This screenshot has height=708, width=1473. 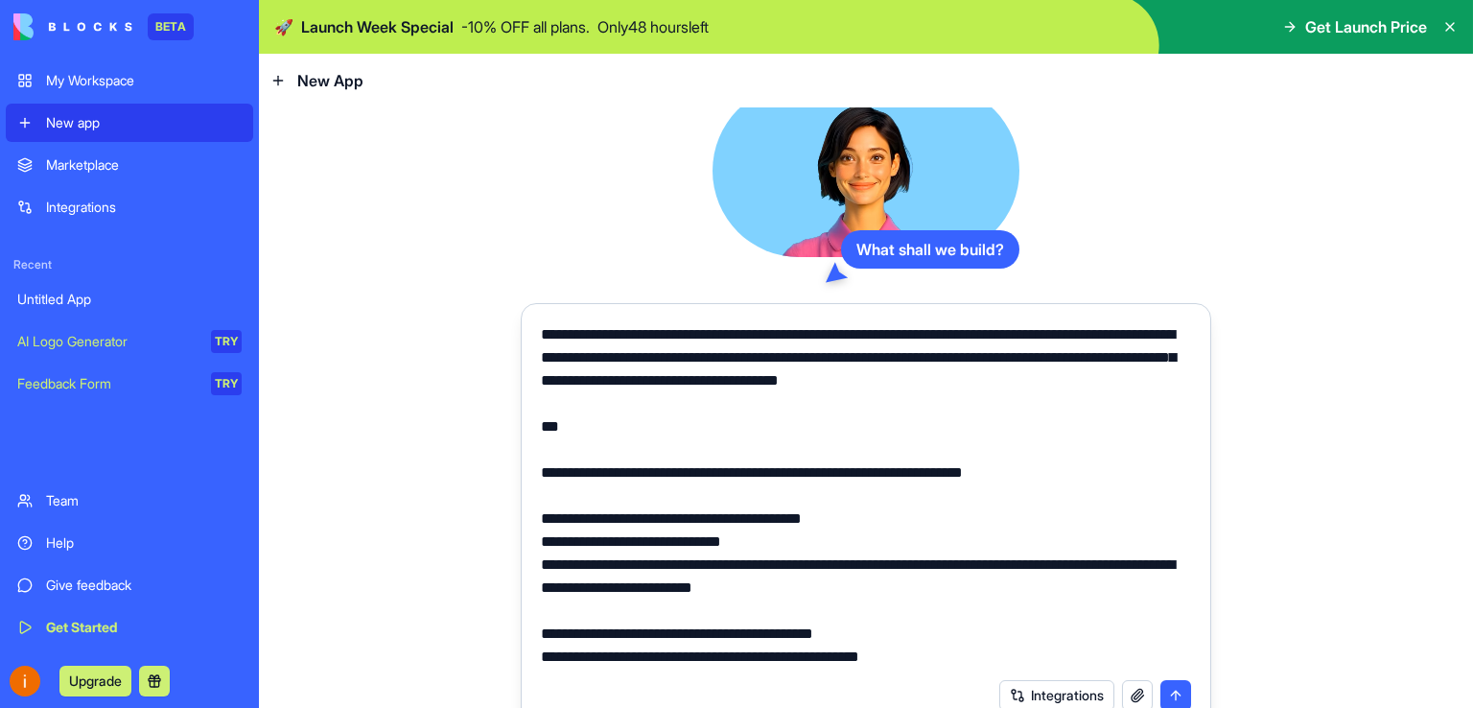 I want to click on div: New app, so click(x=144, y=123).